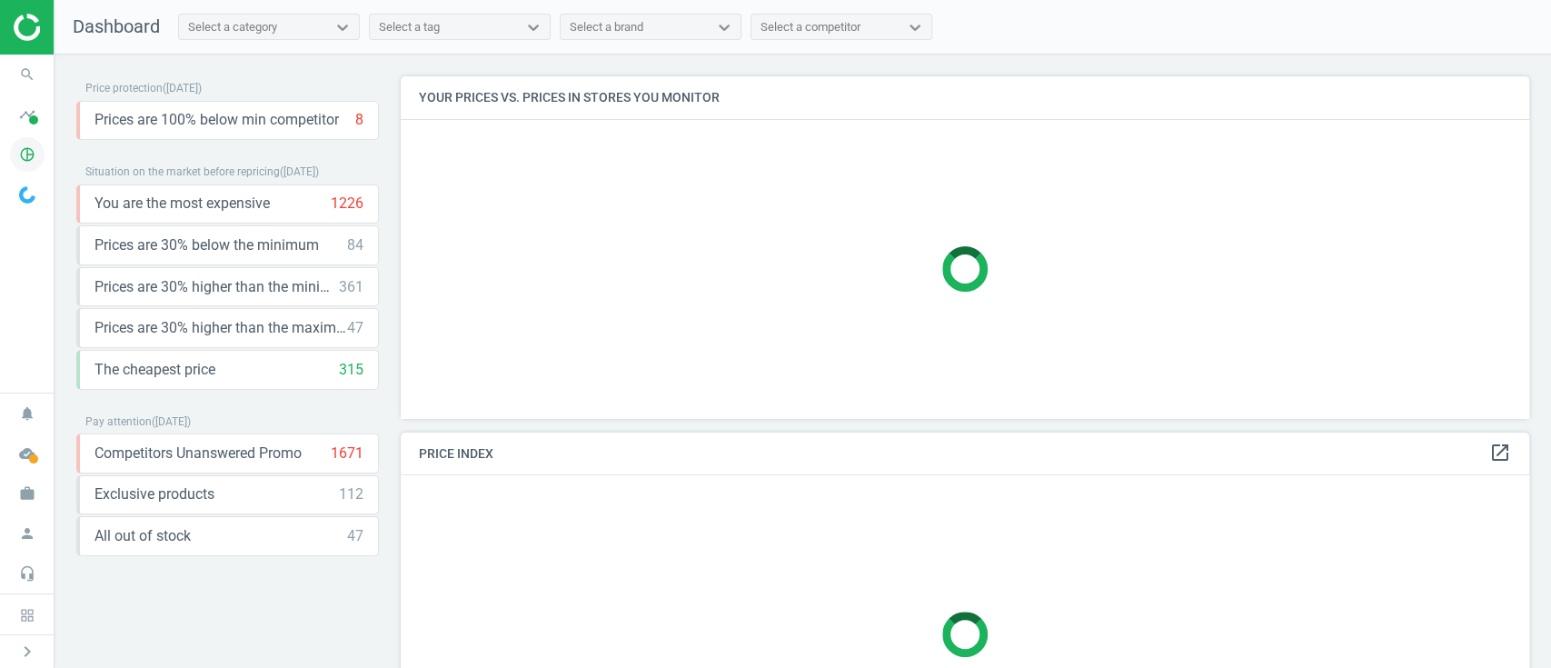 The width and height of the screenshot is (1551, 668). I want to click on img: wGWNvw8QSZomAAAAABJRU5ErkJggg==, so click(27, 194).